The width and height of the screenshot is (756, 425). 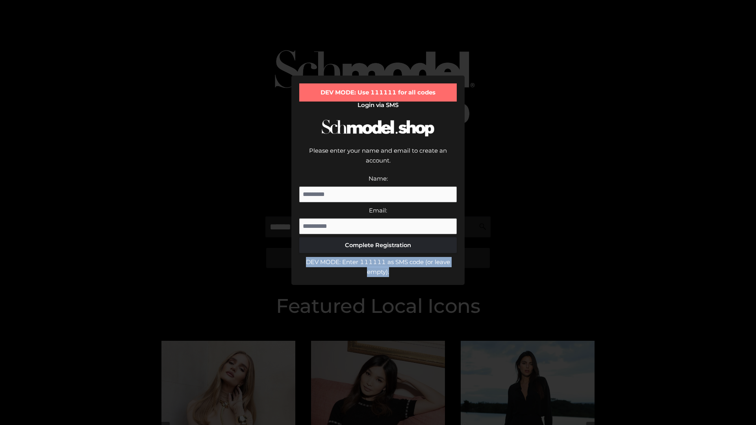 What do you see at coordinates (378, 178) in the screenshot?
I see `label: Name:` at bounding box center [378, 178].